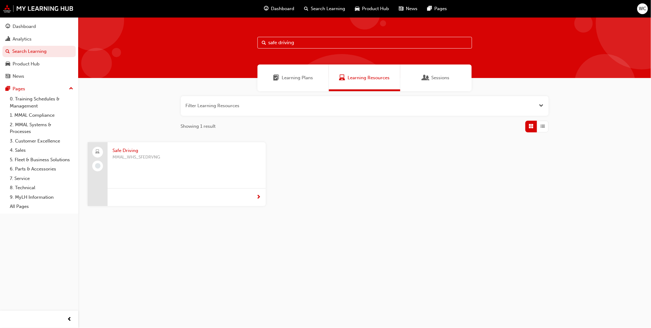  Describe the element at coordinates (441, 9) in the screenshot. I see `span: Pages` at that location.